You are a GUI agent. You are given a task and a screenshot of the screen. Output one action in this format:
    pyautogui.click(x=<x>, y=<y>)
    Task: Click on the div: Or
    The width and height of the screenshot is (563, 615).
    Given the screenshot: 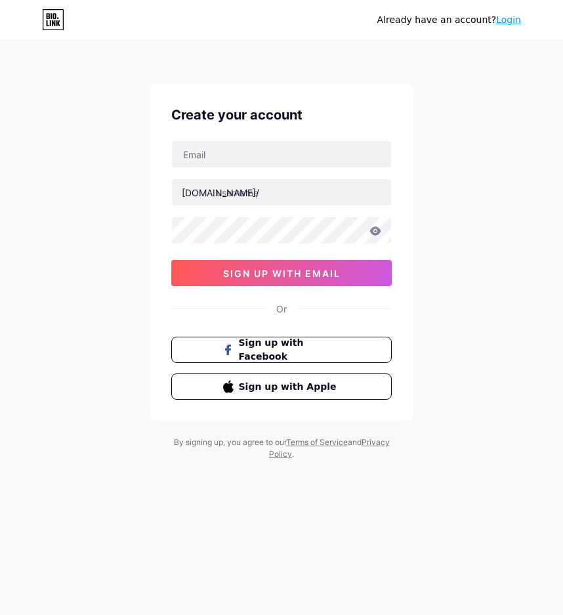 What is the action you would take?
    pyautogui.click(x=281, y=308)
    